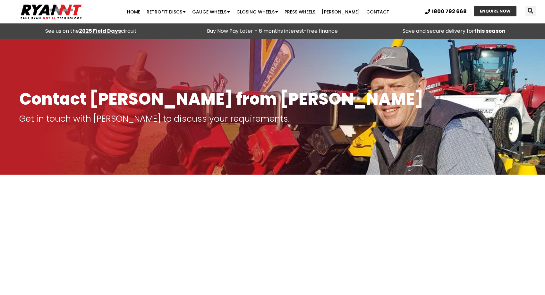 This screenshot has width=545, height=295. What do you see at coordinates (258, 12) in the screenshot?
I see `nav: Menu` at bounding box center [258, 12].